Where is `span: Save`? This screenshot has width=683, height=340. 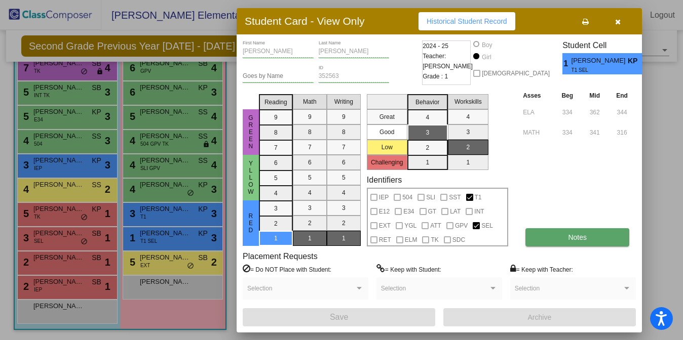 span: Save is located at coordinates (339, 317).